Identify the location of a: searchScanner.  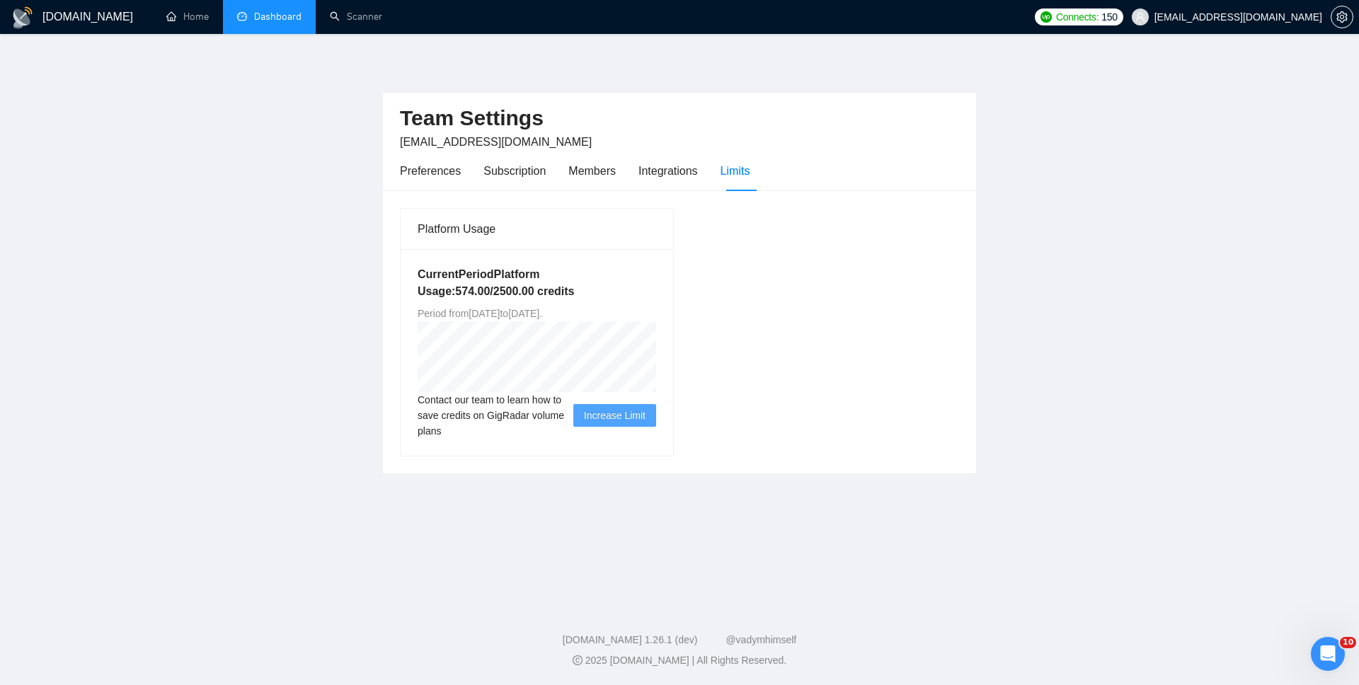
(356, 16).